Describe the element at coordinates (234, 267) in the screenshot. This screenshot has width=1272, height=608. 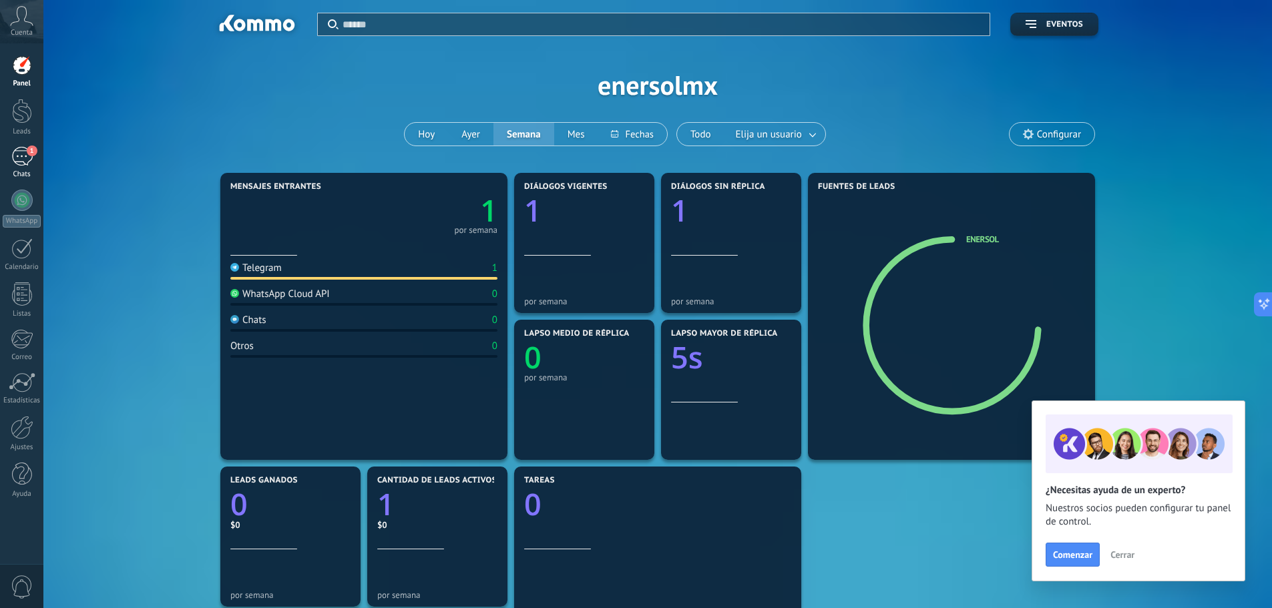
I see `img: Telegram` at that location.